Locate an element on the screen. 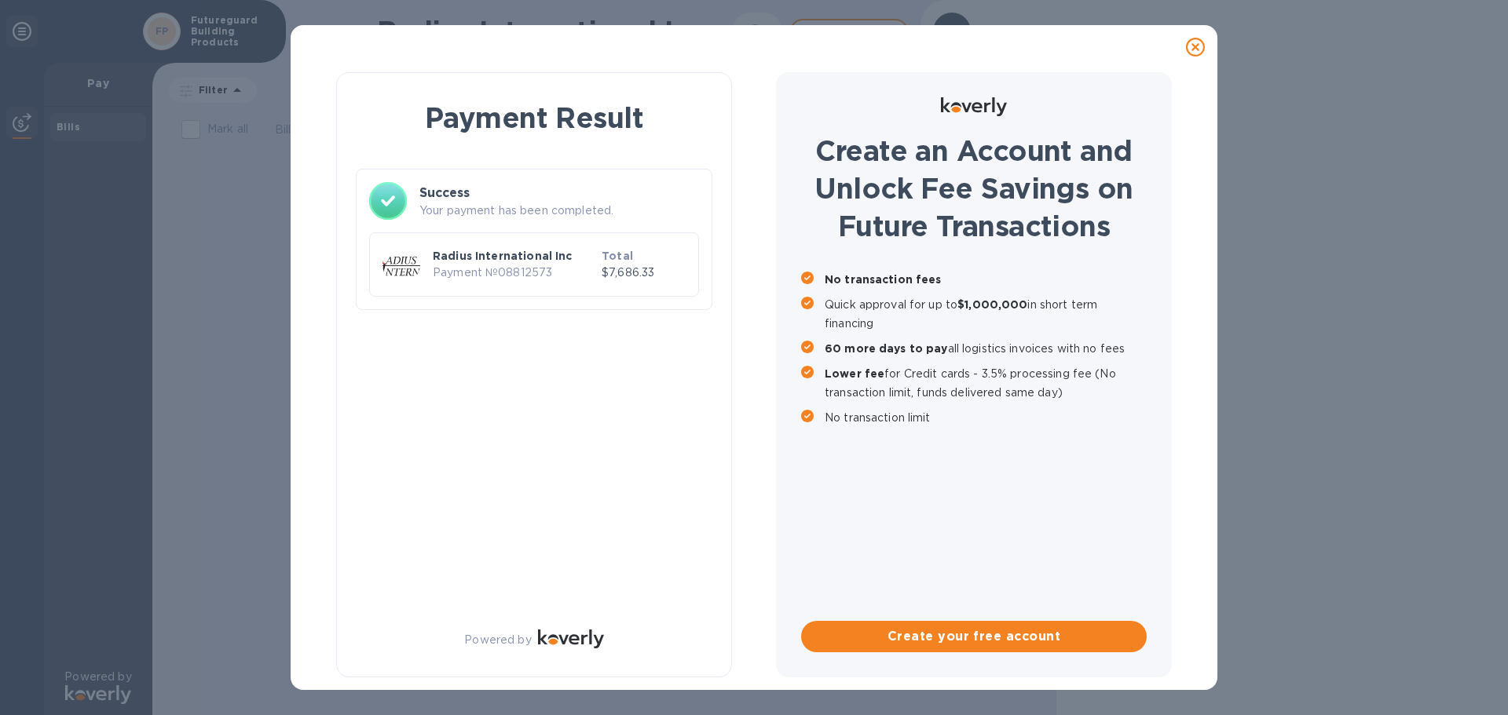 The width and height of the screenshot is (1508, 715). p: Quick approval for up to in short term financing is located at coordinates (985, 314).